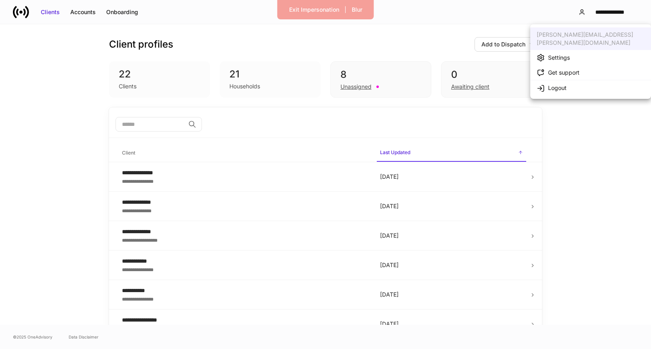  Describe the element at coordinates (559, 58) in the screenshot. I see `div: Settings` at that location.